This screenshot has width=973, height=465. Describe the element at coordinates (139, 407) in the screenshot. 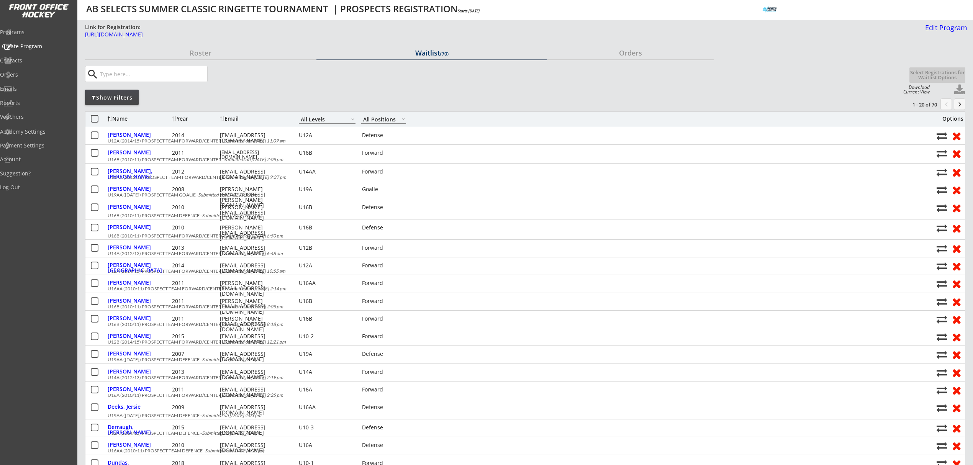

I see `div: Deeks, Jersie` at that location.